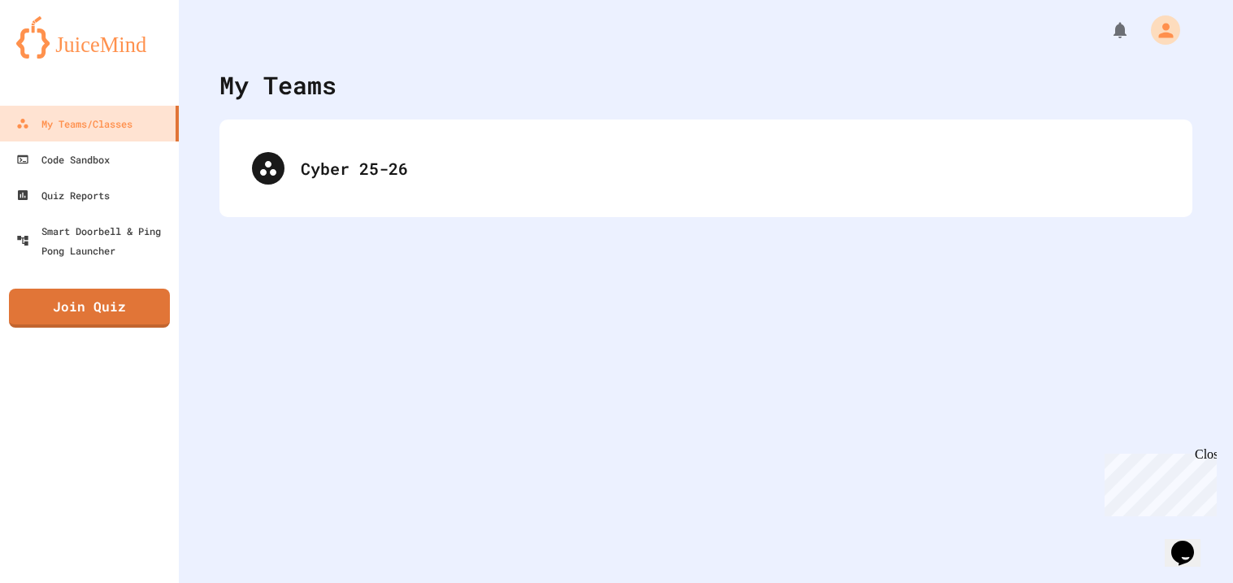 The height and width of the screenshot is (583, 1233). I want to click on div: My Teams, so click(278, 85).